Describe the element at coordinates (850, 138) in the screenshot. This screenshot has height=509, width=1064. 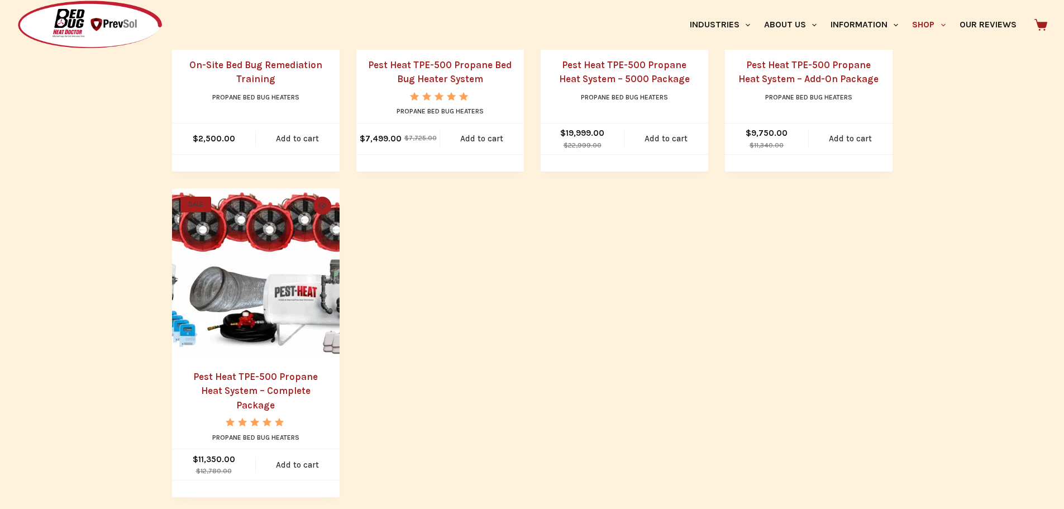
I see `a: Add to cart: “Pest Heat TPE-500 Propane Heat System - Add-On Package”` at that location.